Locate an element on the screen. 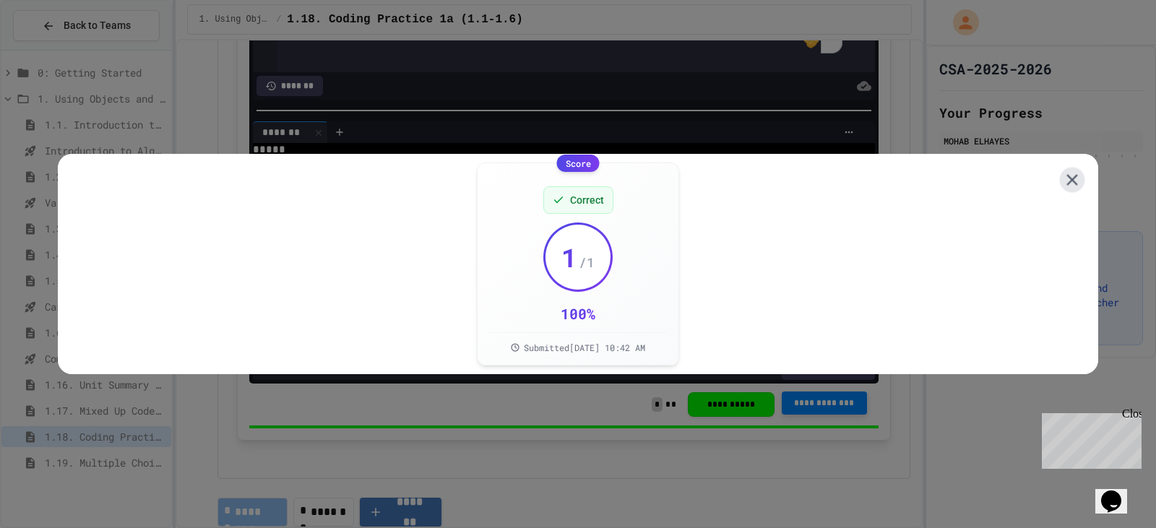 This screenshot has width=1156, height=528. div: 100 % is located at coordinates (578, 314).